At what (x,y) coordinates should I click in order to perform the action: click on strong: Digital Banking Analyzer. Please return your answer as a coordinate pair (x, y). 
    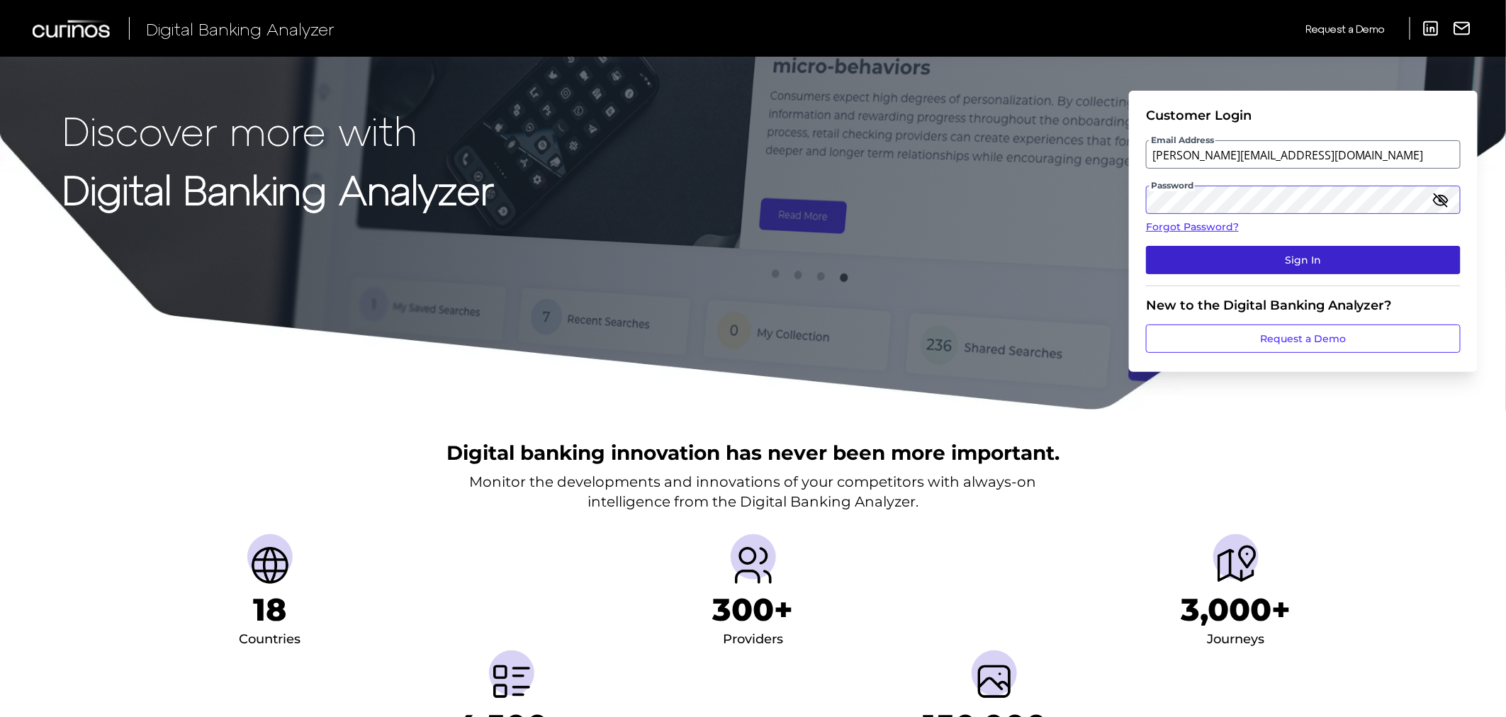
    Looking at the image, I should click on (278, 188).